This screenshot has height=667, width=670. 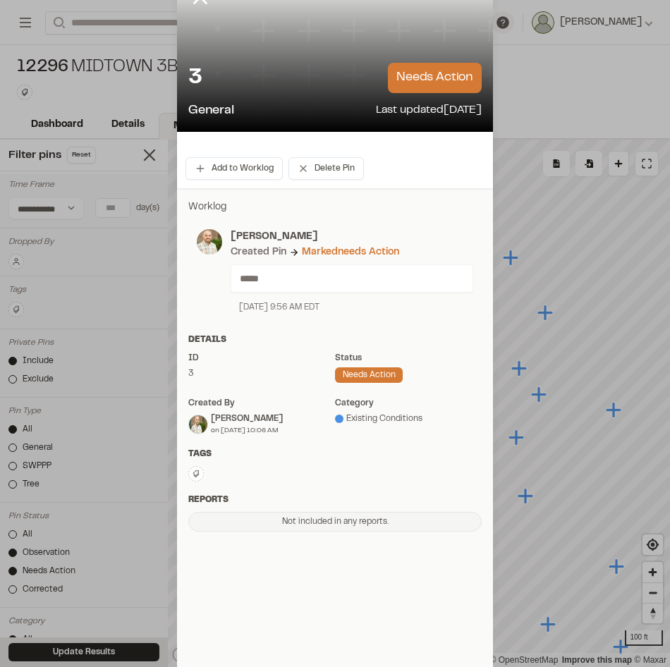 What do you see at coordinates (198, 424) in the screenshot?
I see `img: Sinuhe Perez` at bounding box center [198, 424].